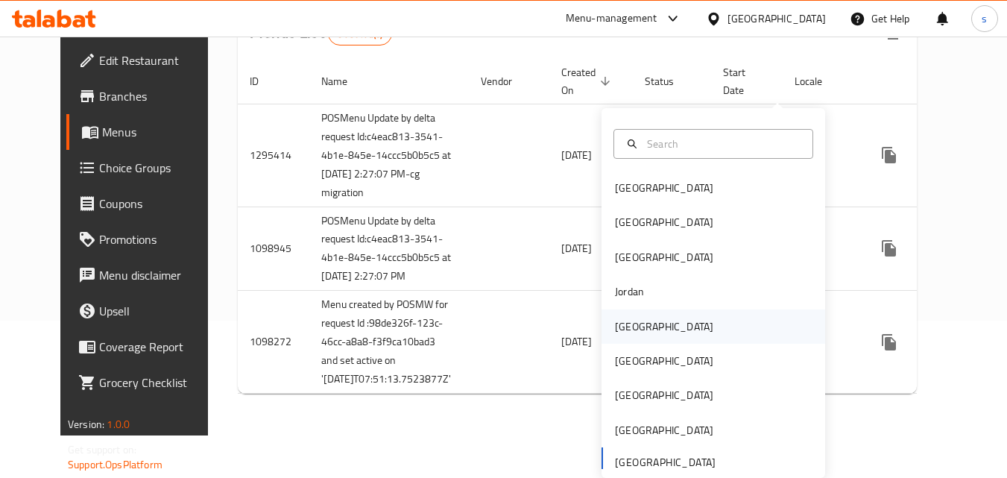  What do you see at coordinates (158, 275) in the screenshot?
I see `span: Menu disclaimer` at bounding box center [158, 275].